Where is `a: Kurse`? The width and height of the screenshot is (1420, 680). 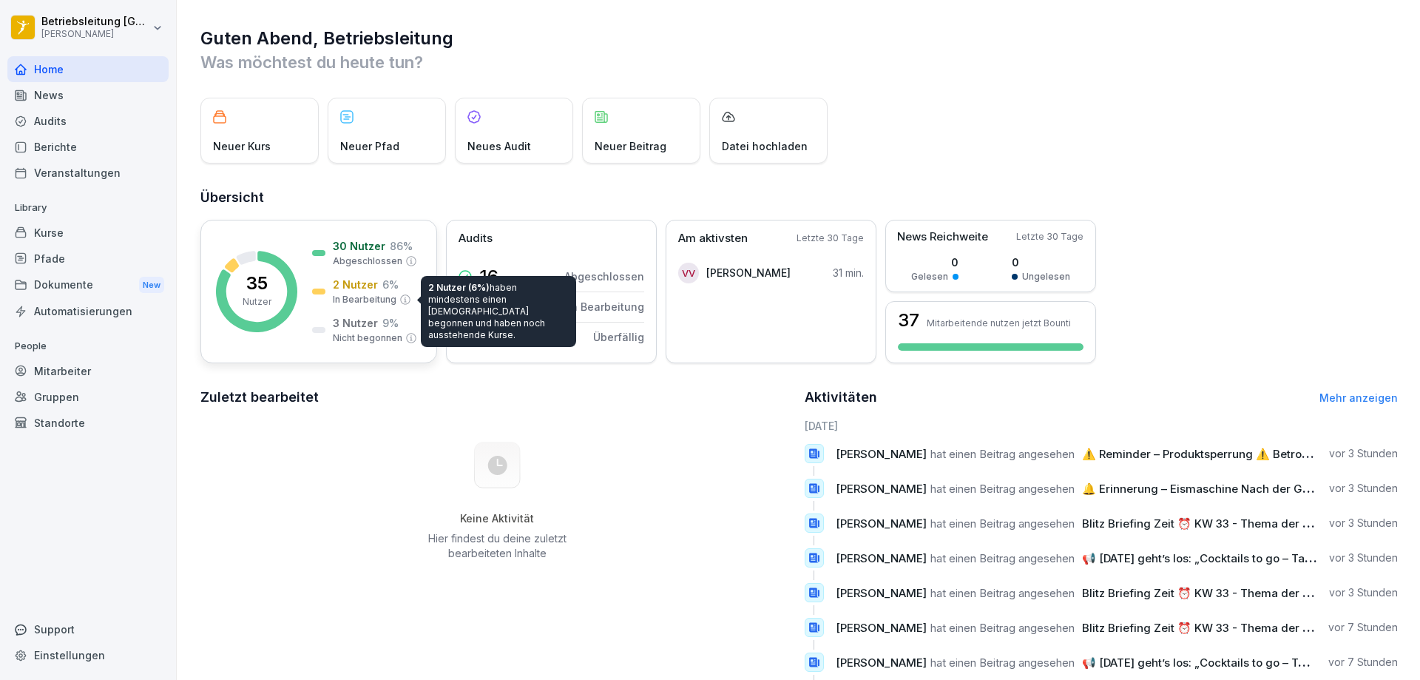 a: Kurse is located at coordinates (88, 232).